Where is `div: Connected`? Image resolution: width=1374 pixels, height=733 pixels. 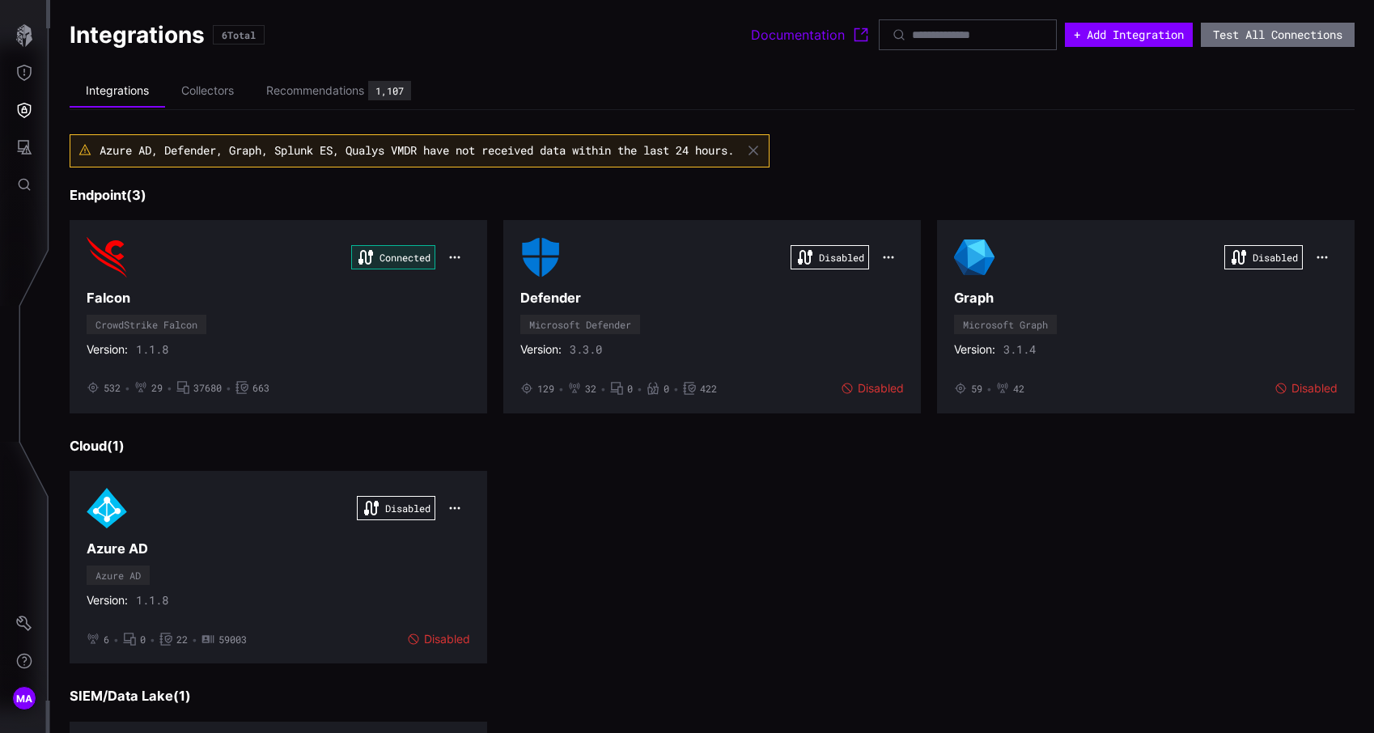
div: Connected is located at coordinates (393, 257).